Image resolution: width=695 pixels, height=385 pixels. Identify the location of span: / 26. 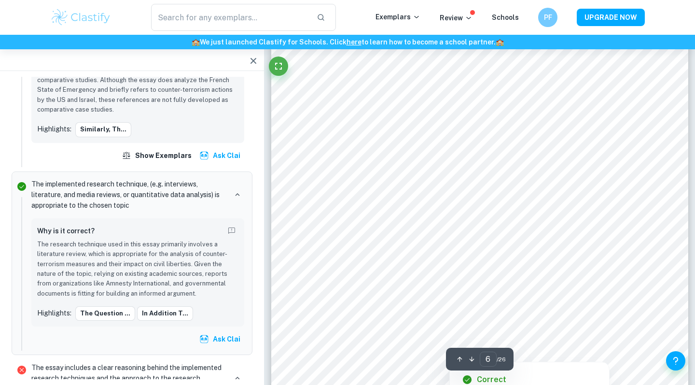
(501, 359).